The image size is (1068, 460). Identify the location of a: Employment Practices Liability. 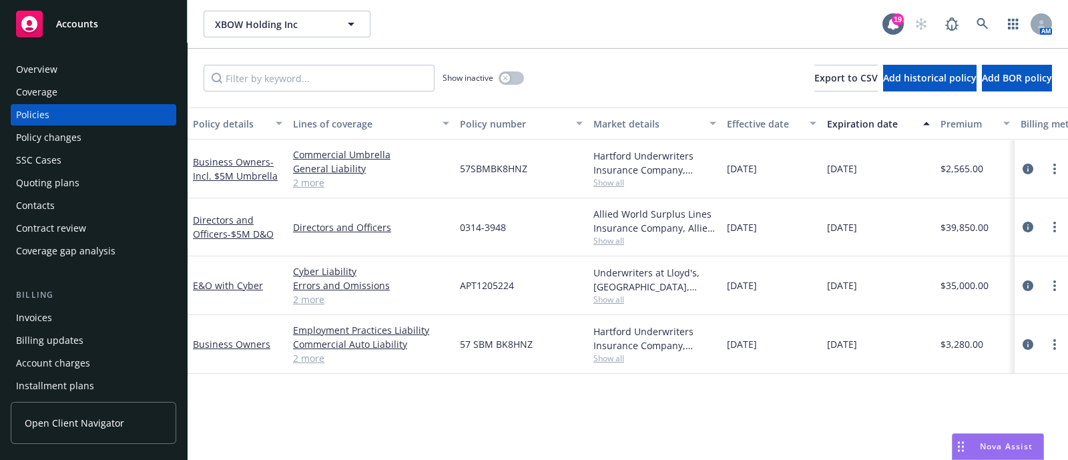
(371, 330).